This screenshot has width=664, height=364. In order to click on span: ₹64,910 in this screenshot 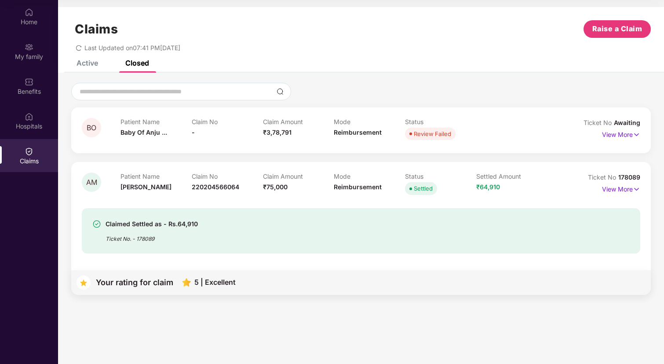, I will do `click(488, 187)`.